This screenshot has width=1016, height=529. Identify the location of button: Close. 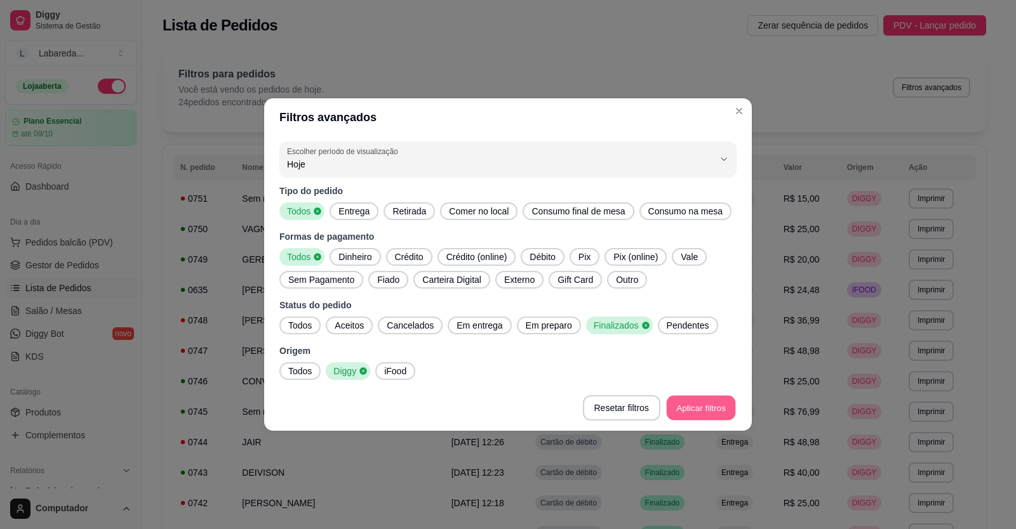
(739, 111).